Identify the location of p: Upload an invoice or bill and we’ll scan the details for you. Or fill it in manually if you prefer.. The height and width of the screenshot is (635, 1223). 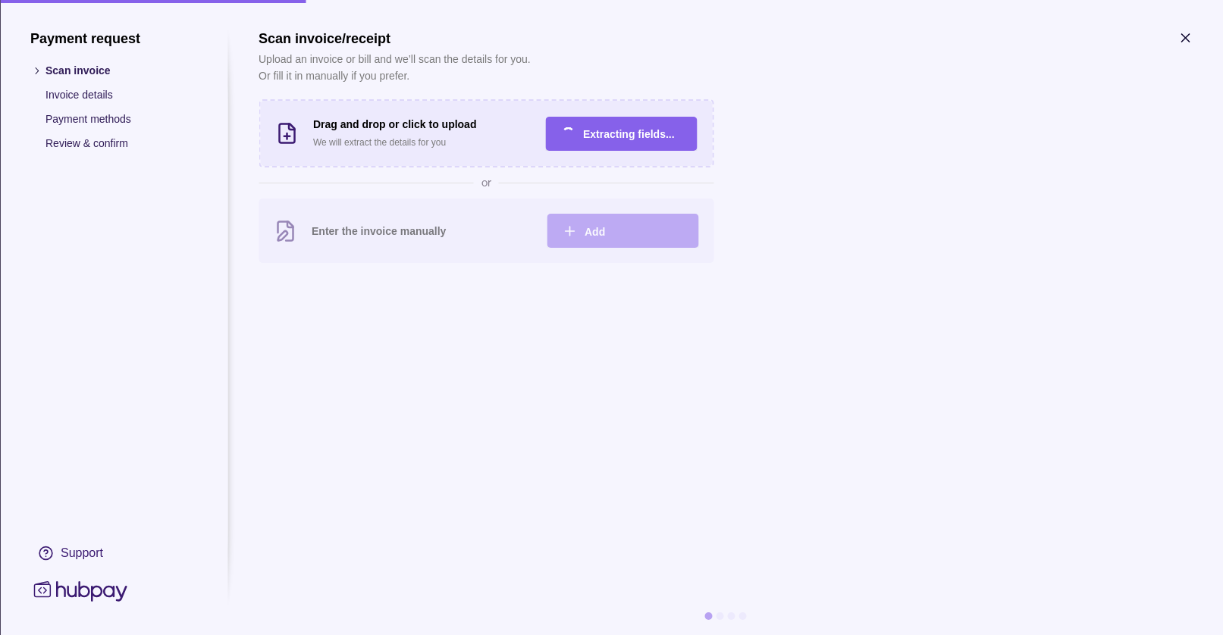
(394, 67).